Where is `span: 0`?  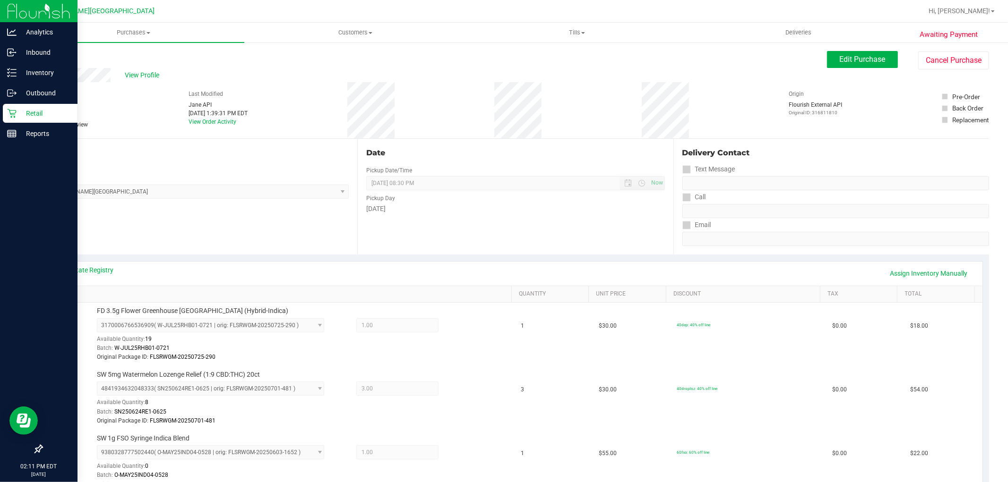
span: 0 is located at coordinates (146, 466).